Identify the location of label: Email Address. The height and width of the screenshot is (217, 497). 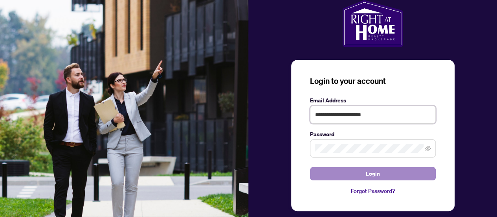
(373, 100).